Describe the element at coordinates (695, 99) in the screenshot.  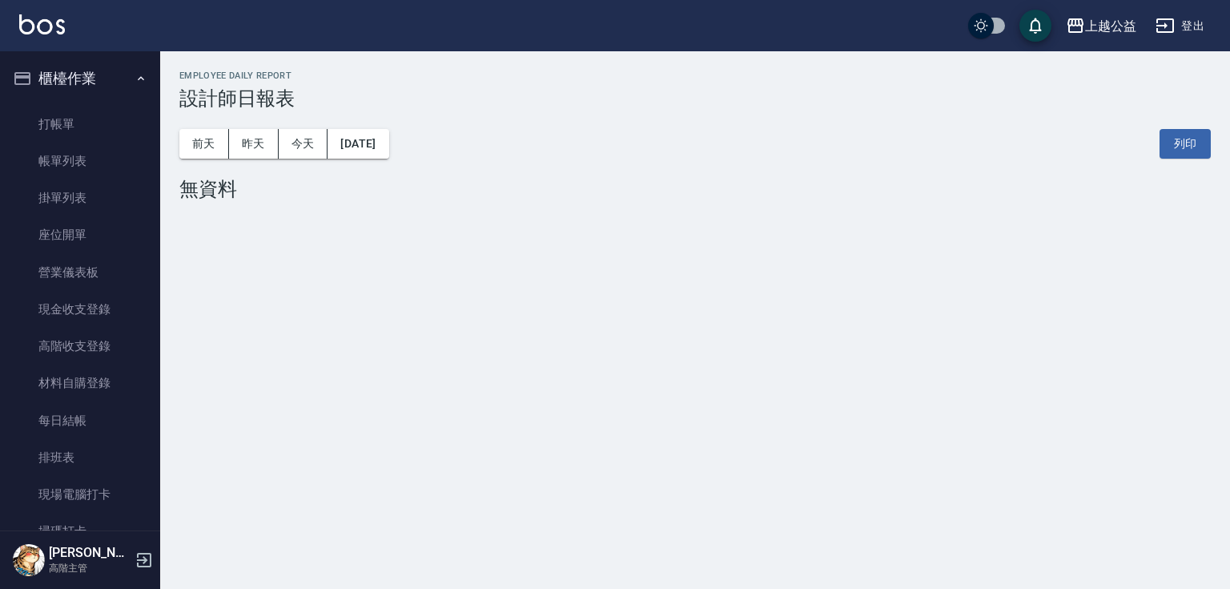
I see `h3: 設計師日報表` at that location.